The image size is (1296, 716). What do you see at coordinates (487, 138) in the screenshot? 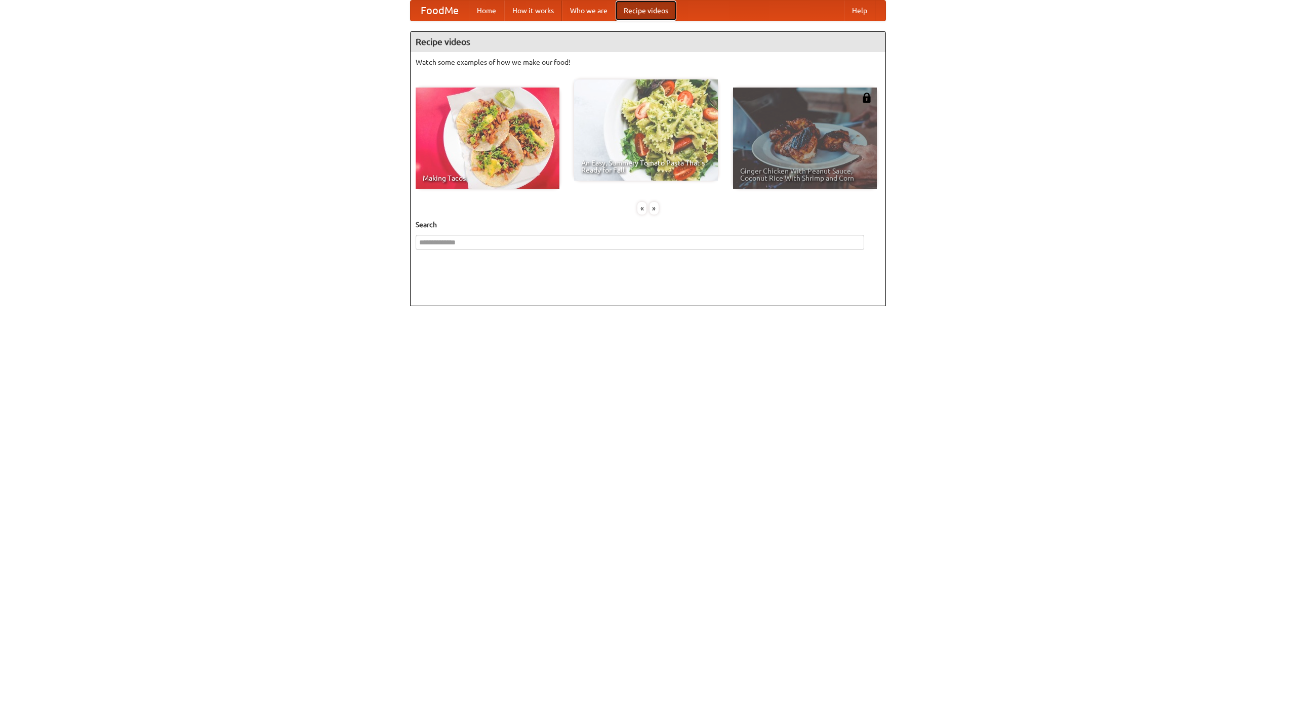
I see `a: Making Tacos` at bounding box center [487, 138].